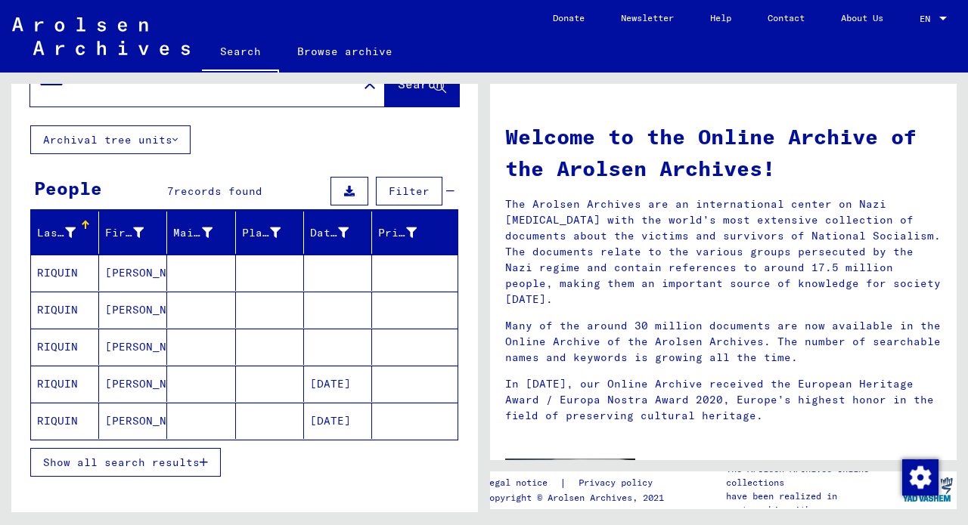  What do you see at coordinates (101, 36) in the screenshot?
I see `img: Arolsen_neg.svg` at bounding box center [101, 36].